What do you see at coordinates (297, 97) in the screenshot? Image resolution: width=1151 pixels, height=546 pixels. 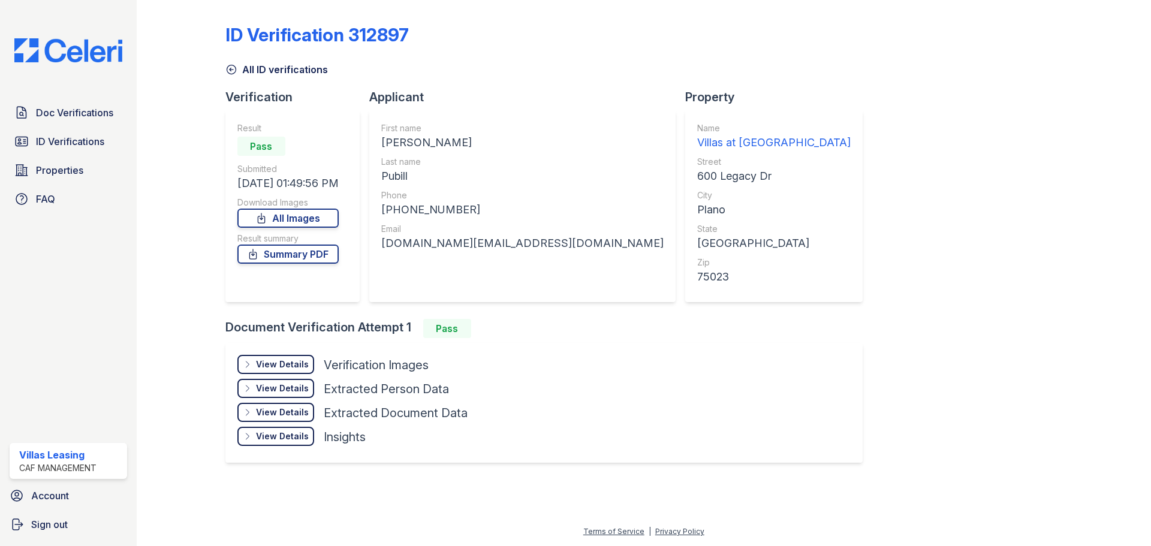 I see `div: Verification` at bounding box center [297, 97].